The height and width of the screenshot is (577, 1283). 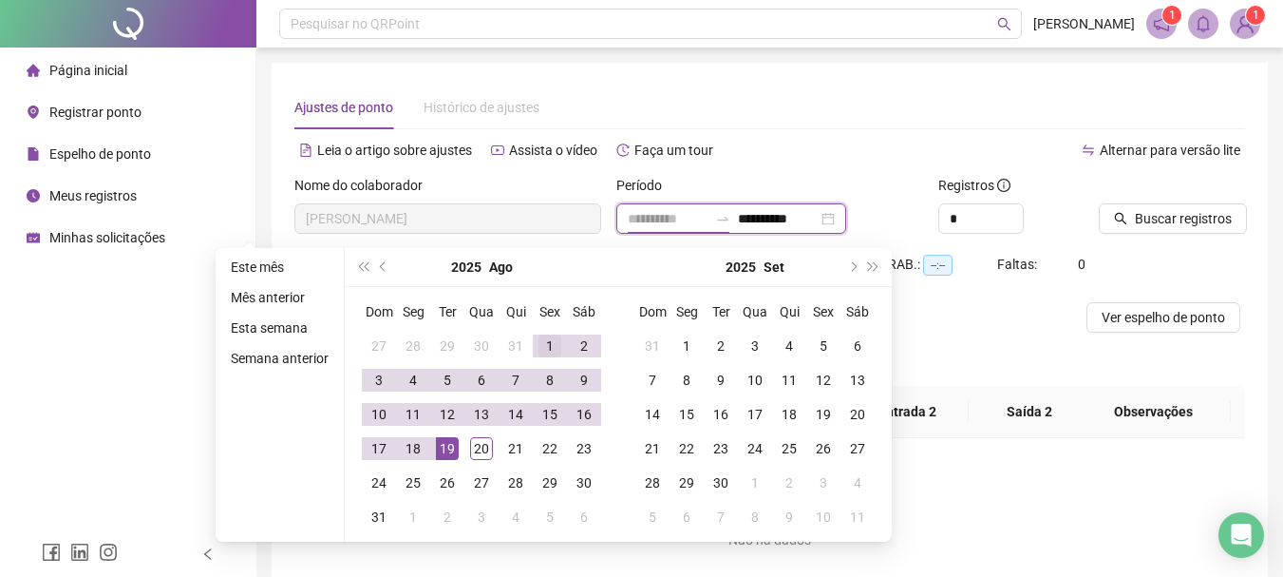 I want to click on td: 2025-08-13, so click(x=482, y=414).